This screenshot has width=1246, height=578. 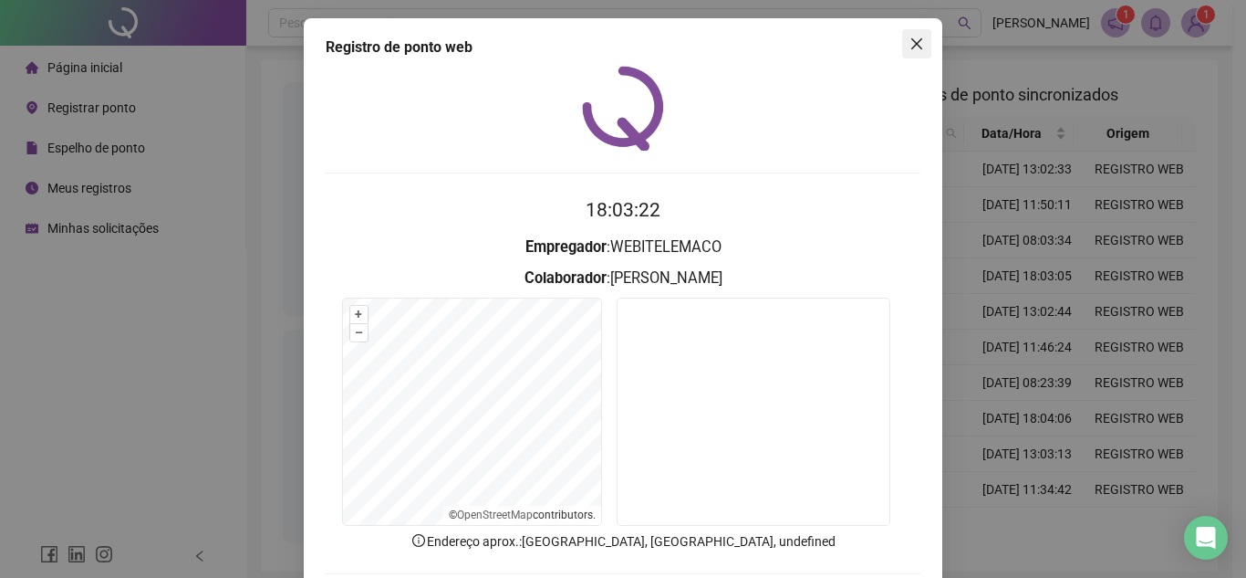 What do you see at coordinates (623, 47) in the screenshot?
I see `div: Registro de ponto web` at bounding box center [623, 47].